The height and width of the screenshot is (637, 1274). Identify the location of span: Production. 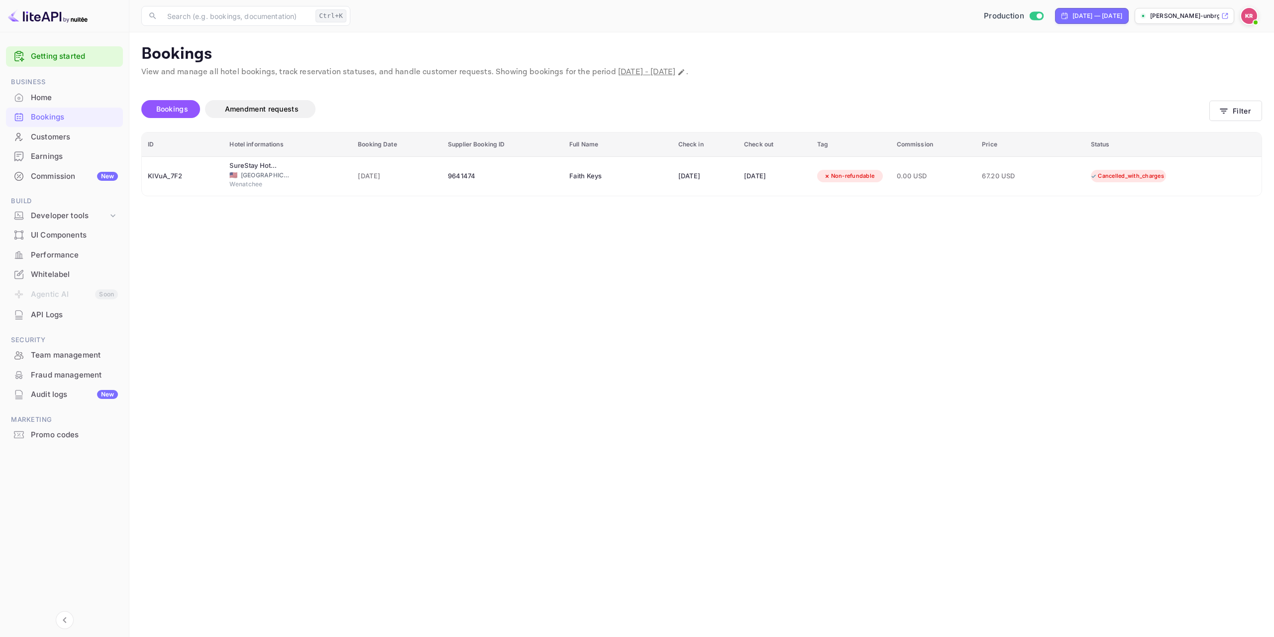
(1004, 16).